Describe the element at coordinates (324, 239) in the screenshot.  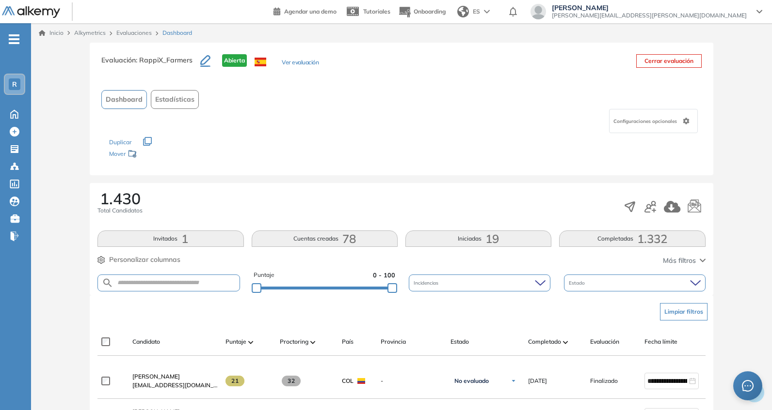
I see `button: Cuentas creadas78` at that location.